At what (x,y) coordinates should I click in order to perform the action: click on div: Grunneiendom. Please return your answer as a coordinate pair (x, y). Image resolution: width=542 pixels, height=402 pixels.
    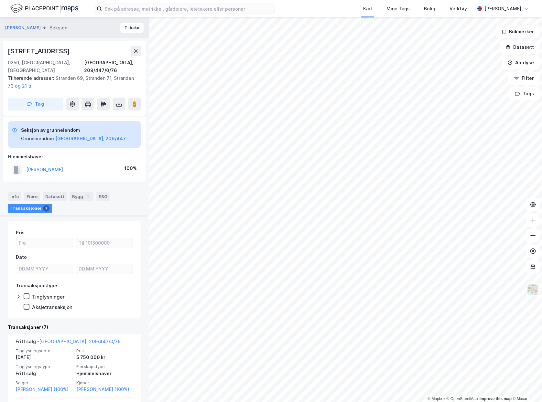
    Looking at the image, I should click on (38, 139).